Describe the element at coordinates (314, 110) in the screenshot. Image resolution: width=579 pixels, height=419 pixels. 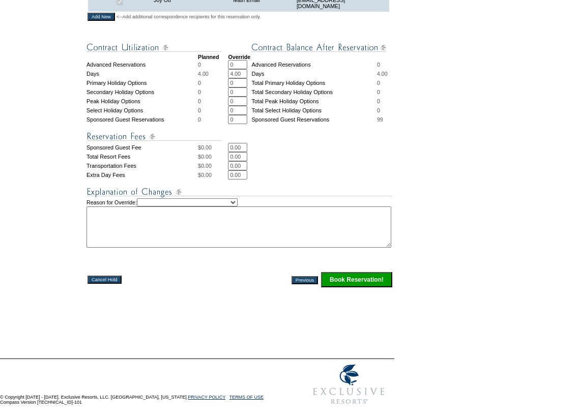
I see `td: Total Select Holiday Options` at that location.